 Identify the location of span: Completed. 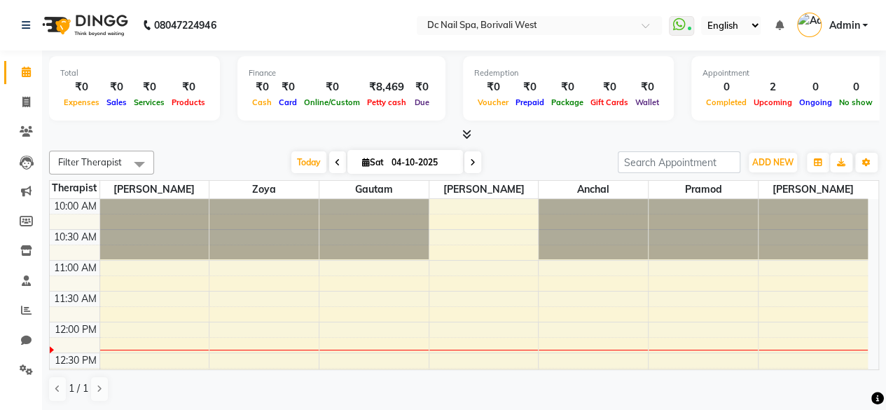
(726, 102).